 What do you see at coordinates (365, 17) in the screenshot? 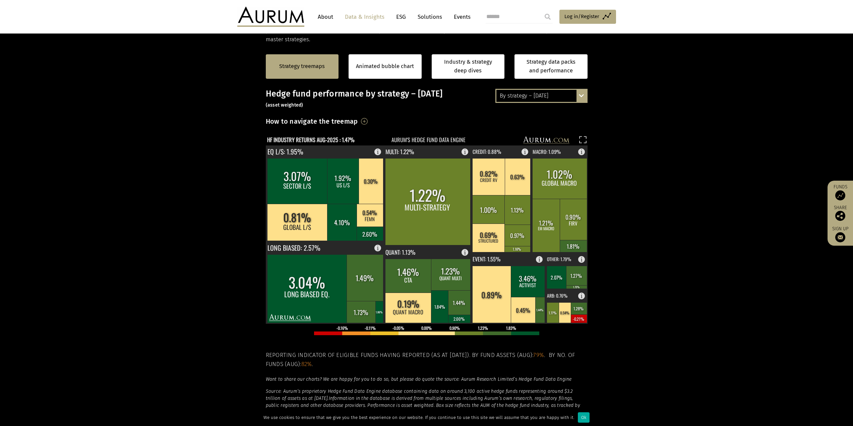
I see `a: Data & Insights` at bounding box center [365, 17].